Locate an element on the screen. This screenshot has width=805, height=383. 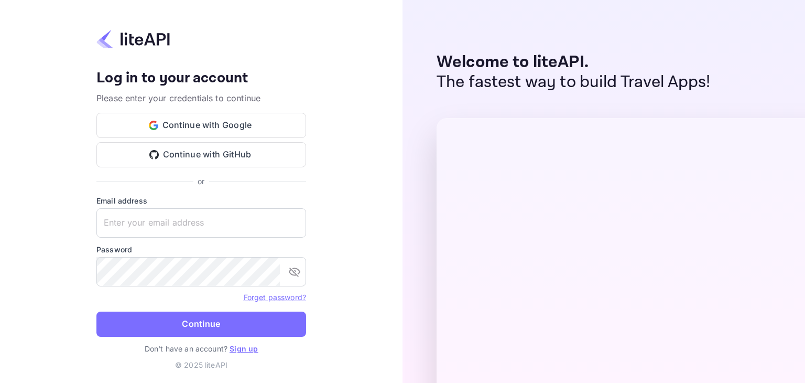
label: Email address is located at coordinates (201, 200).